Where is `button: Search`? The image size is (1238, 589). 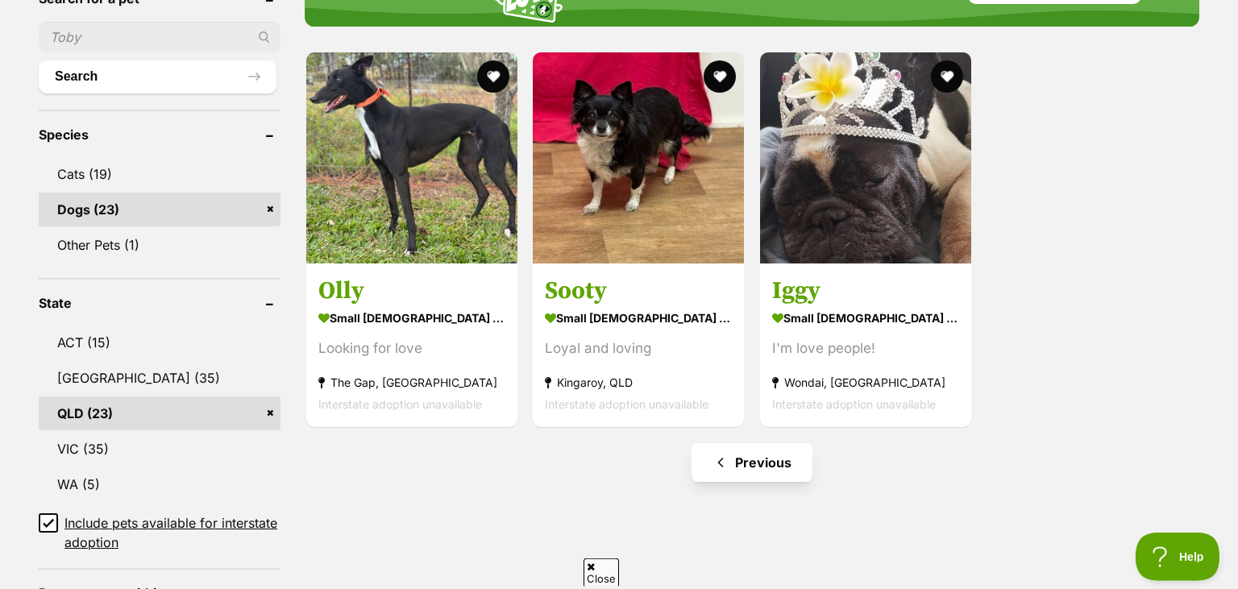 button: Search is located at coordinates (157, 77).